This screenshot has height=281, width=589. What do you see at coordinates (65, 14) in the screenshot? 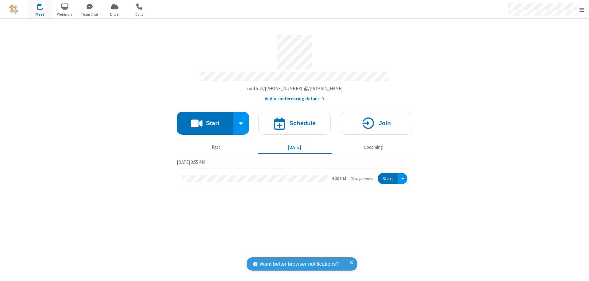
I see `span: Webinars` at bounding box center [65, 14].